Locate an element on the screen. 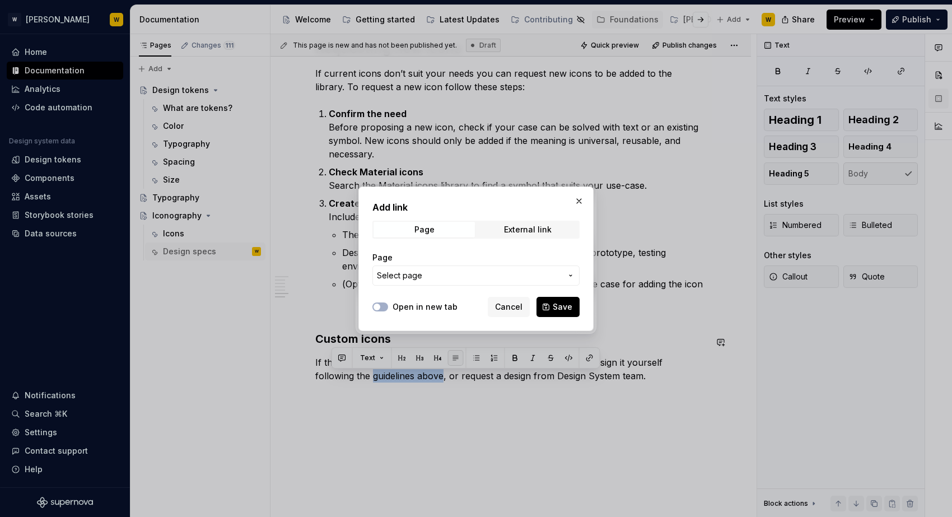  button: Cancel is located at coordinates (509, 307).